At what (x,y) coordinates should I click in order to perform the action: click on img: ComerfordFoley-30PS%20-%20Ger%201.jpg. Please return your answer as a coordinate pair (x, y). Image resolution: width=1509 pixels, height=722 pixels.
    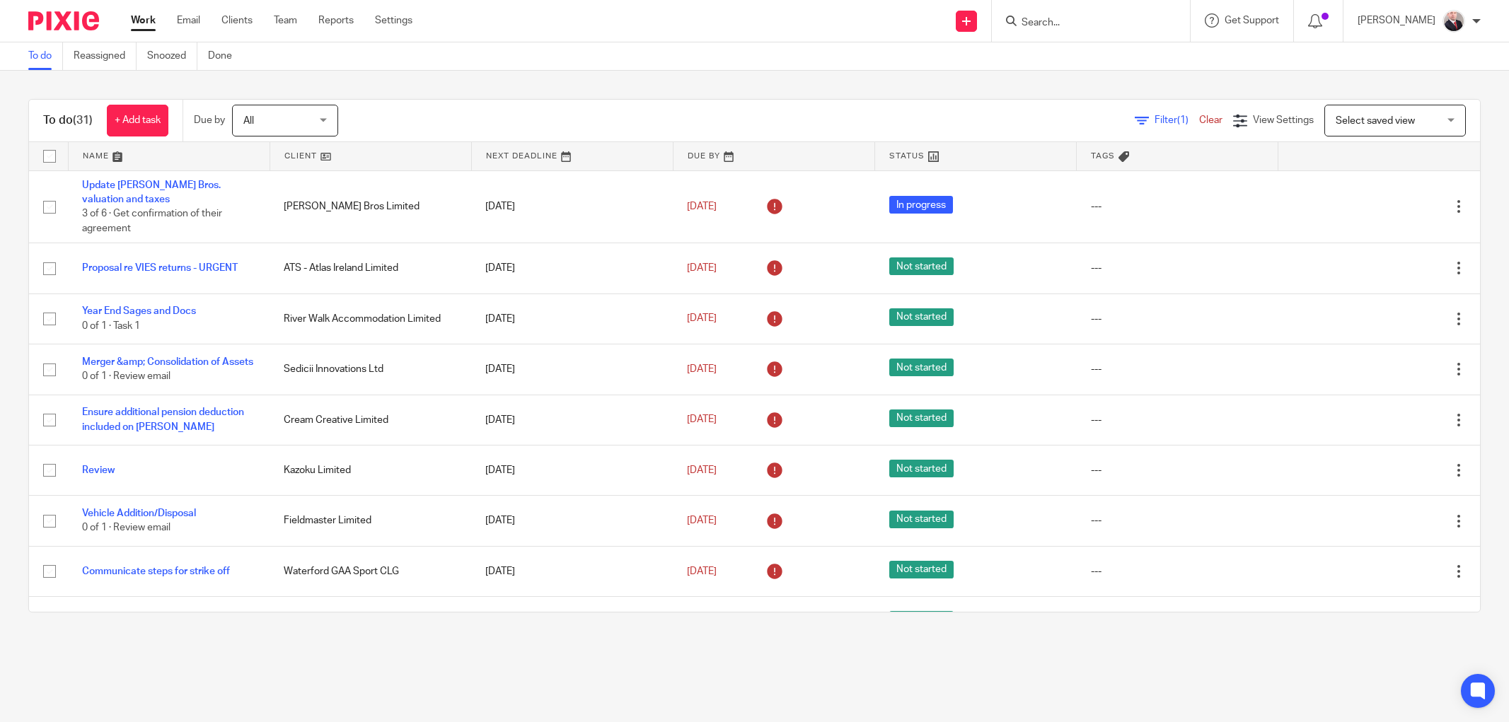
    Looking at the image, I should click on (1454, 21).